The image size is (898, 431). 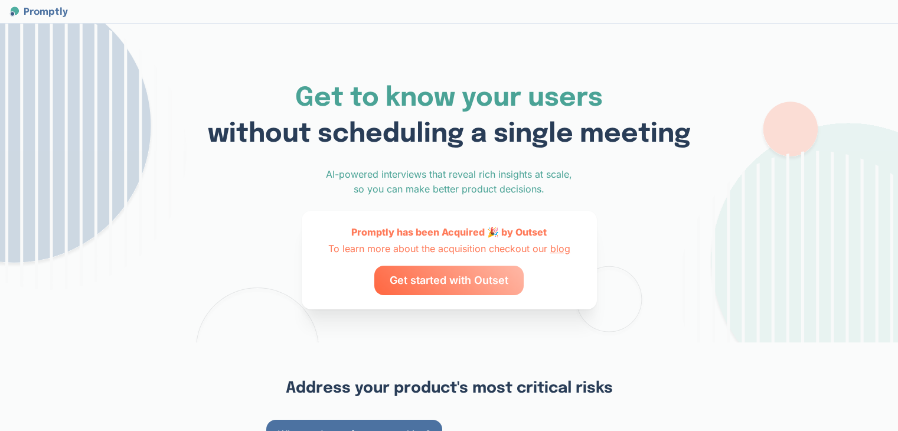 What do you see at coordinates (449, 232) in the screenshot?
I see `div: Promptly has been Acquired 🎉 by Outset` at bounding box center [449, 232].